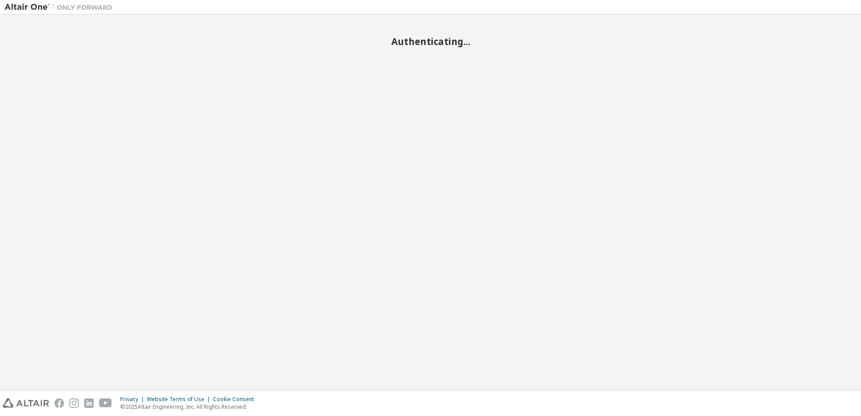 The image size is (861, 416). I want to click on img: youtube.svg, so click(105, 403).